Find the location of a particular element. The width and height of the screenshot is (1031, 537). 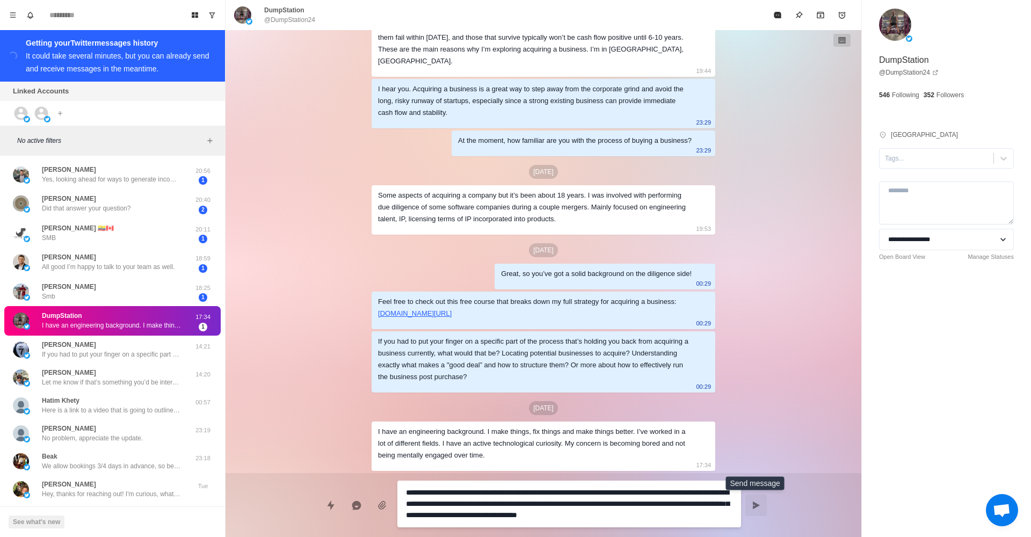

p: Let me know if that’s something you’d be interested in and I can set you up on a call with my con... is located at coordinates (112, 382).